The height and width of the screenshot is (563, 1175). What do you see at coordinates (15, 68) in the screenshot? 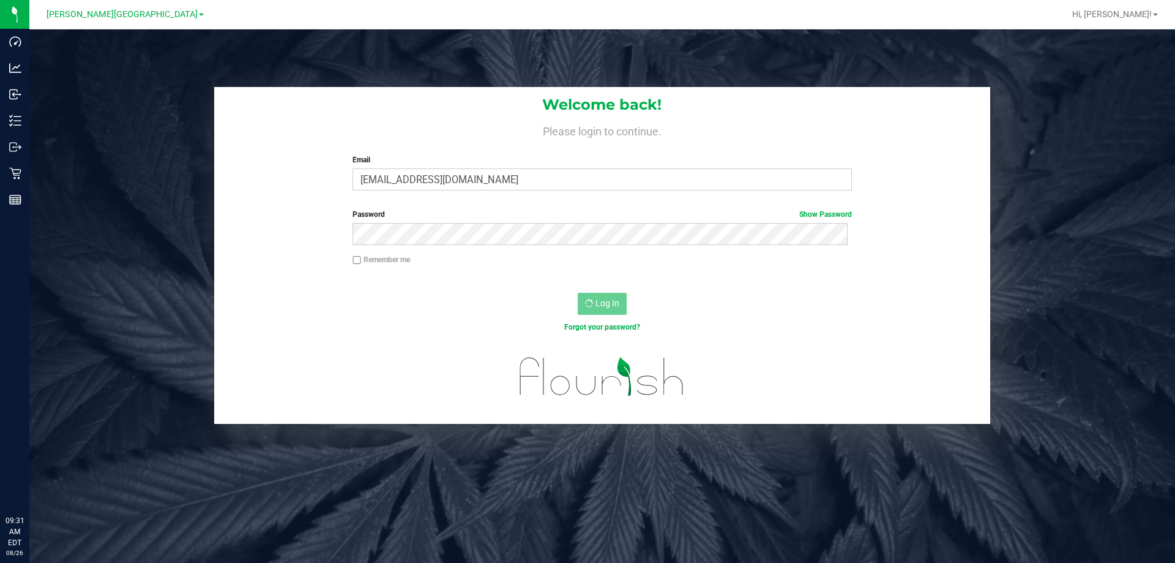
I see `inline-svg: Analytics` at bounding box center [15, 68].